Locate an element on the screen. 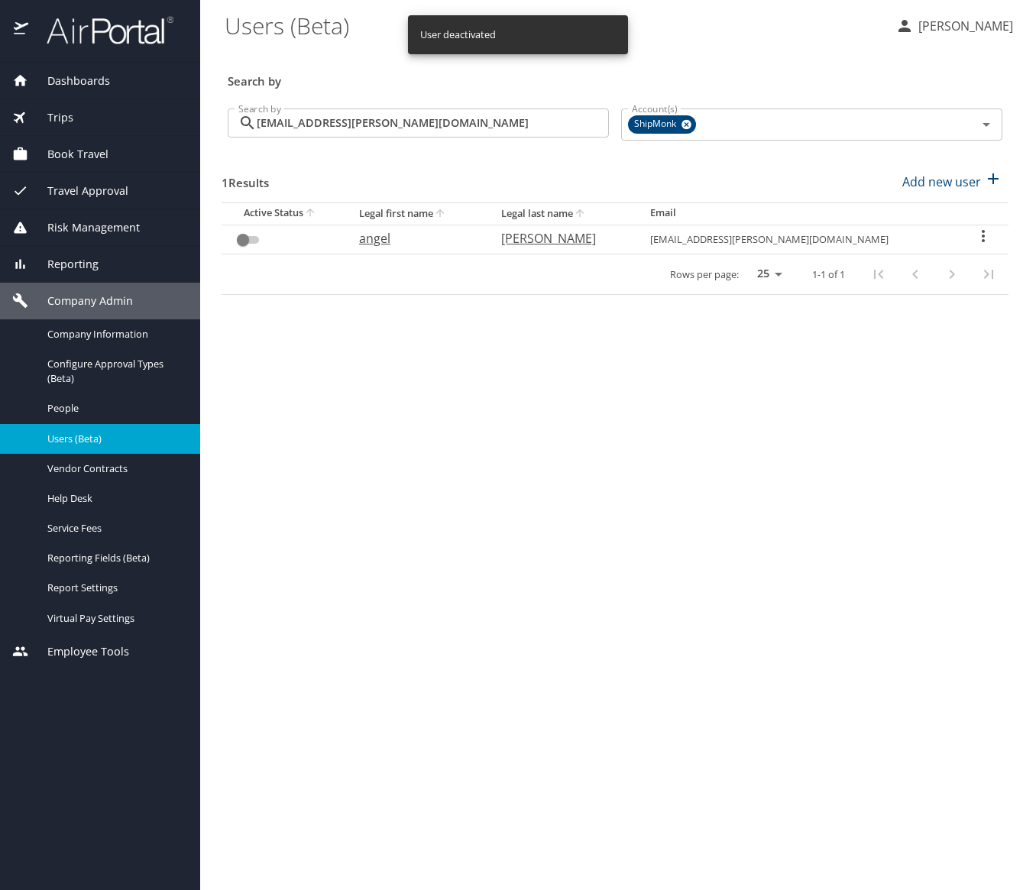 This screenshot has height=890, width=1036. th: Active Status is located at coordinates (284, 213).